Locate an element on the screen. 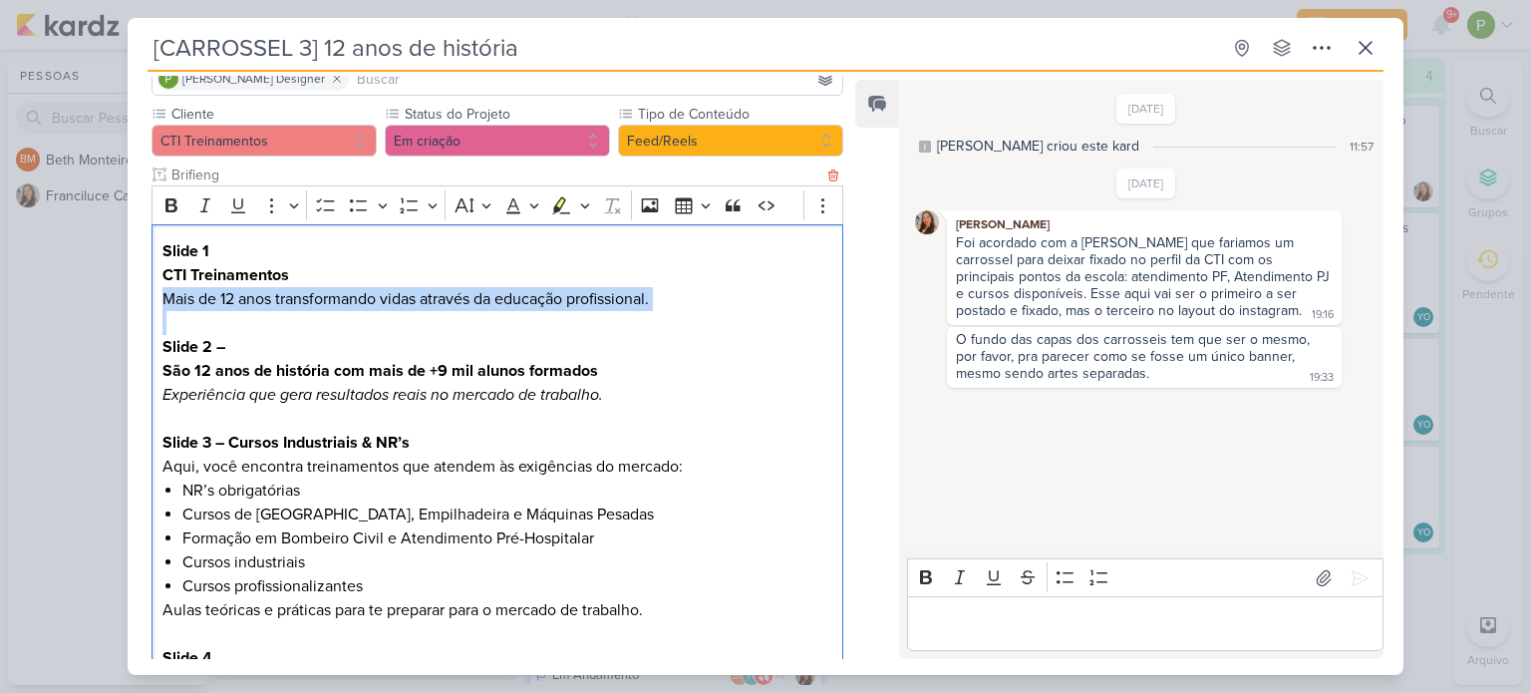 Image resolution: width=1531 pixels, height=693 pixels. label: Status do Projeto is located at coordinates (506, 114).